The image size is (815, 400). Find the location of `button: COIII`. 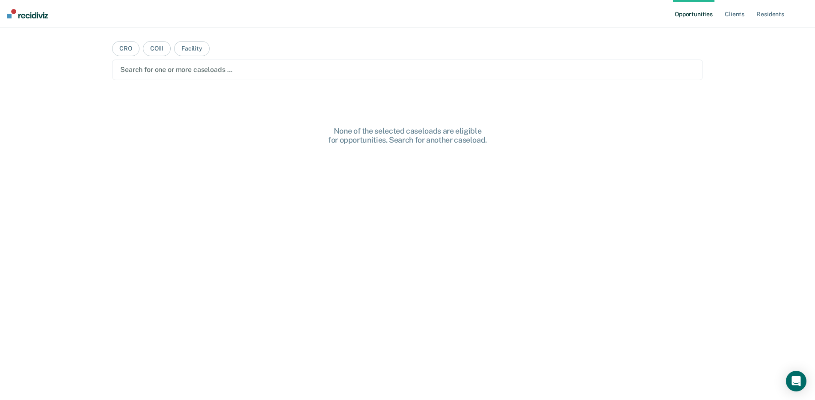

button: COIII is located at coordinates (157, 48).